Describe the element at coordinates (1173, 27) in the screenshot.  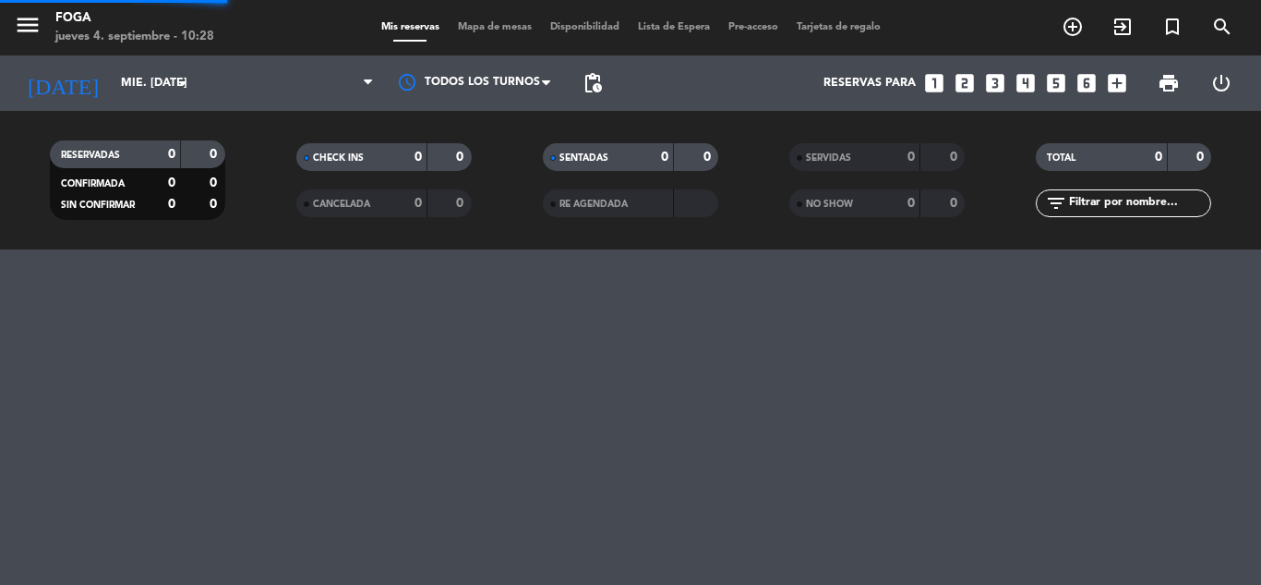
I see `i: turned_in_not` at that location.